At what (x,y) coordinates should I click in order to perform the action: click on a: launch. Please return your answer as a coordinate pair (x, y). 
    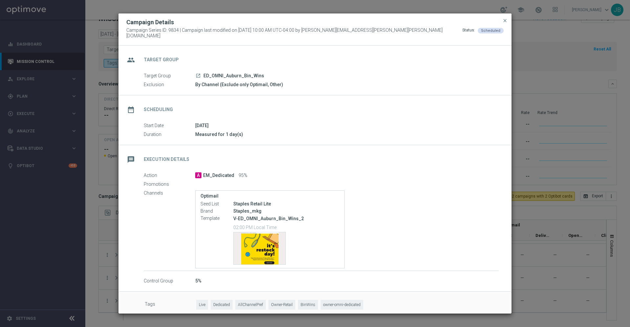
    Looking at the image, I should click on (198, 76).